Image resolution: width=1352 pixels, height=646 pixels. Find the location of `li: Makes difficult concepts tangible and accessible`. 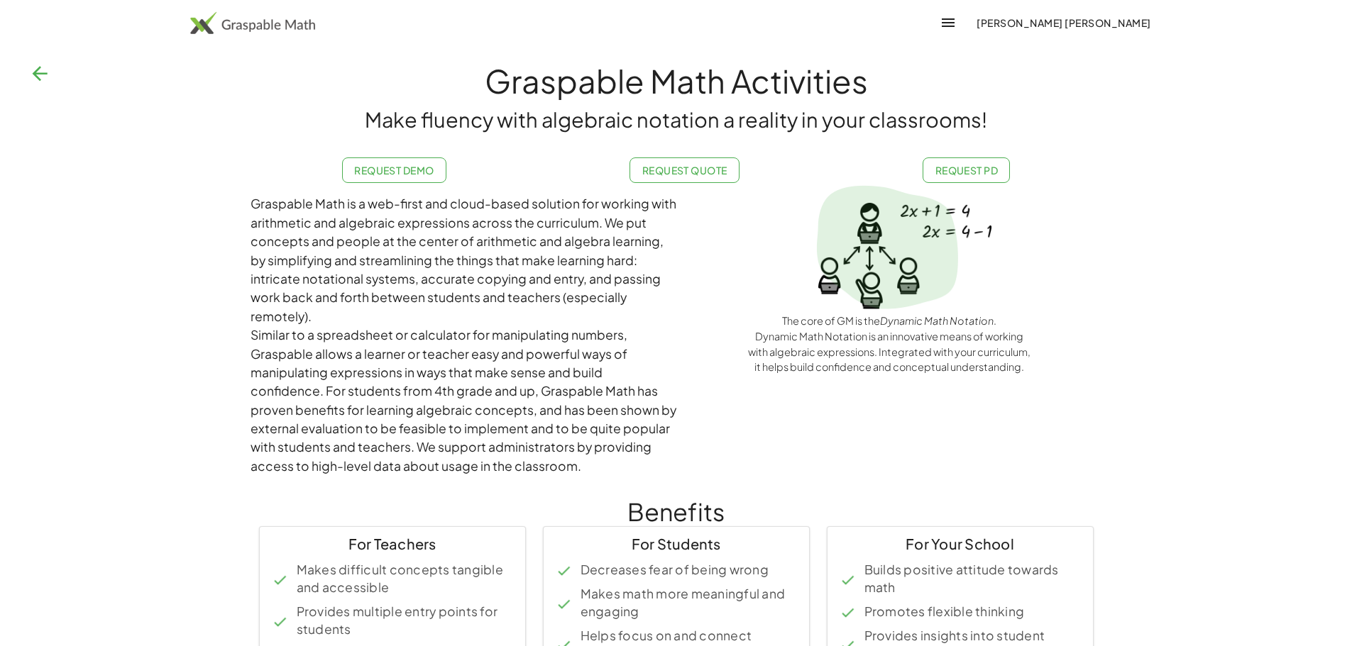

li: Makes difficult concepts tangible and accessible is located at coordinates (392, 579).